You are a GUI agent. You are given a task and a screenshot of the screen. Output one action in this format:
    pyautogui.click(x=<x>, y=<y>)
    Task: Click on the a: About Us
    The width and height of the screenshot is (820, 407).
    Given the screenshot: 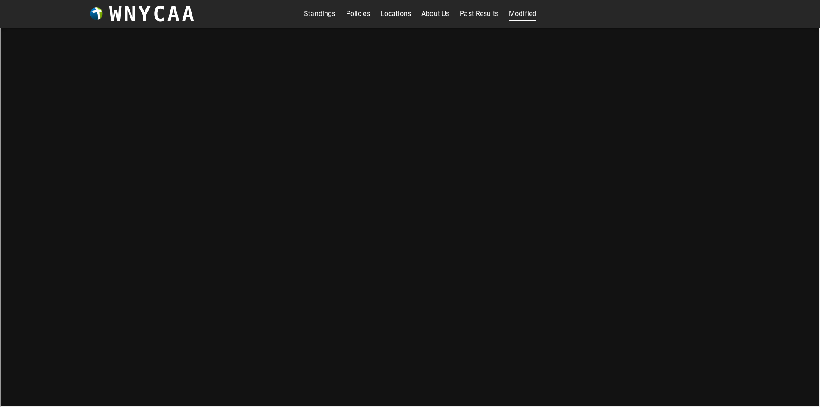 What is the action you would take?
    pyautogui.click(x=435, y=14)
    